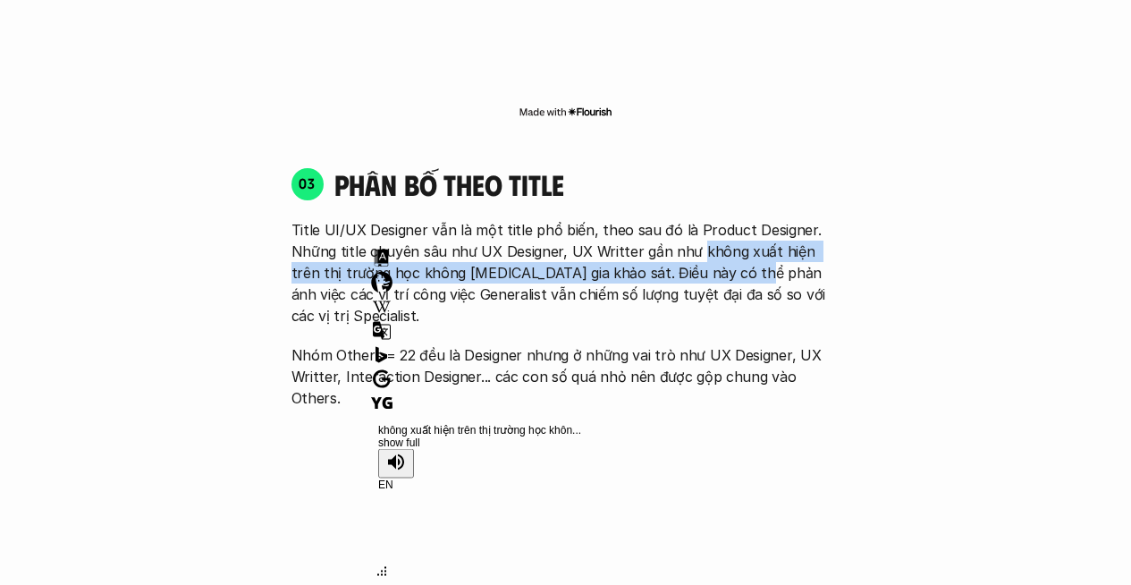  What do you see at coordinates (566, 273) in the screenshot?
I see `p: Title UI/UX Designer vẫn là một title phổ biến, theo sau đó là Product Designer. Những title chuy...` at bounding box center [566, 273].